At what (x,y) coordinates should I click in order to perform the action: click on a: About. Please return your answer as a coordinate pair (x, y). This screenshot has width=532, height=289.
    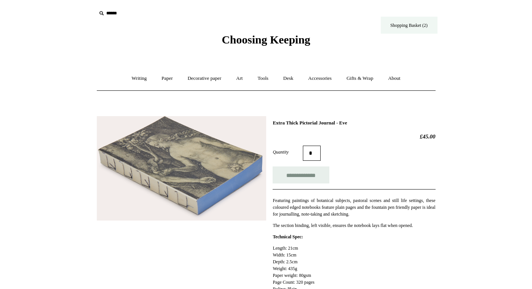
    Looking at the image, I should click on (394, 78).